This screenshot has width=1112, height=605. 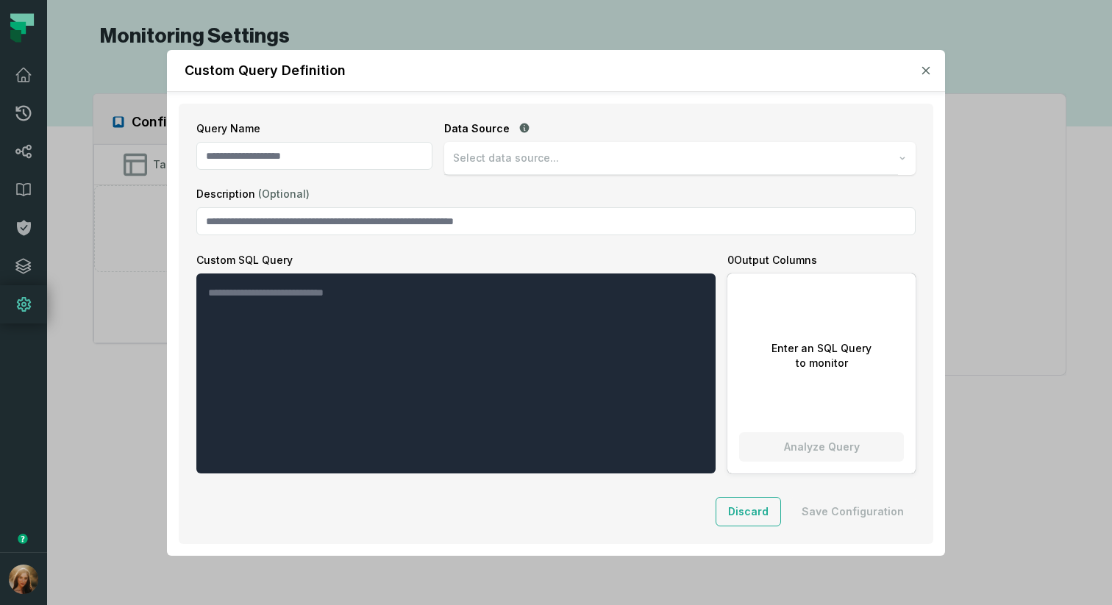 I want to click on label: Query Name, so click(x=314, y=129).